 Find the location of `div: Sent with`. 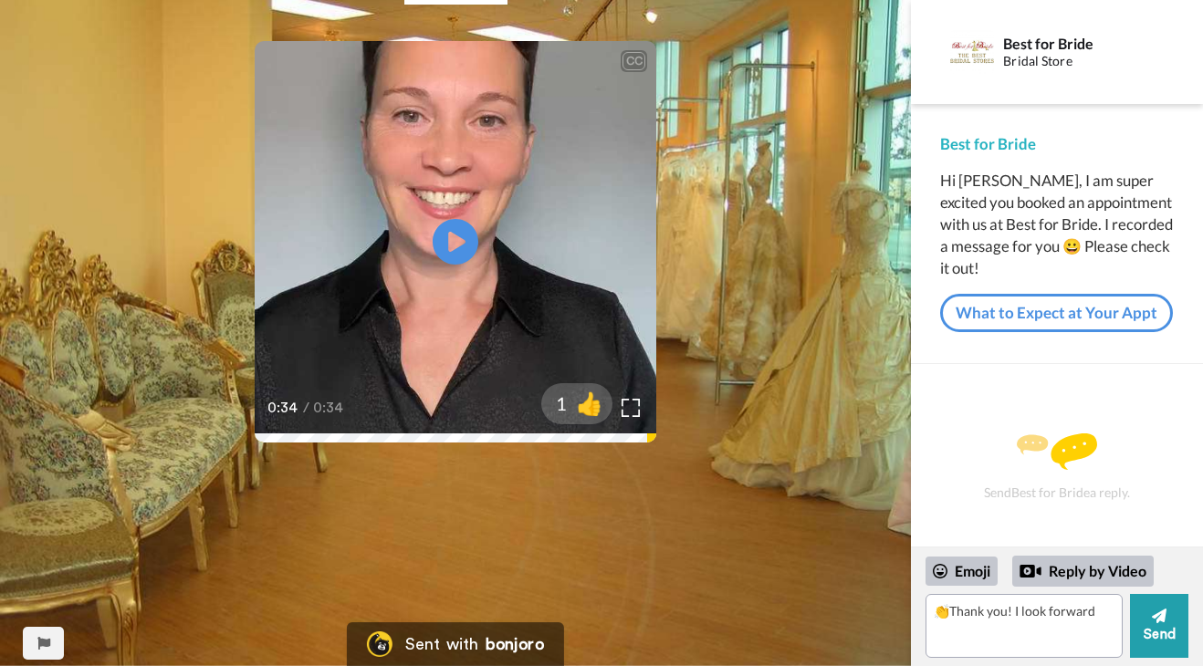

div: Sent with is located at coordinates (442, 644).